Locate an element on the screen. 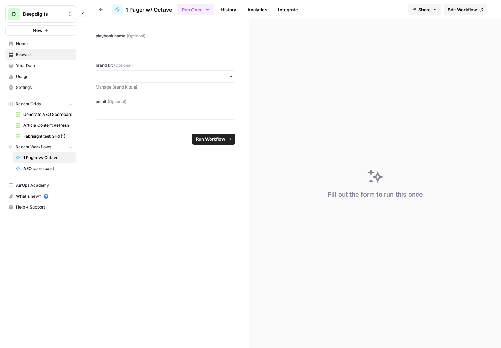 The image size is (501, 348). div: Fill out the form to run this once is located at coordinates (375, 194).